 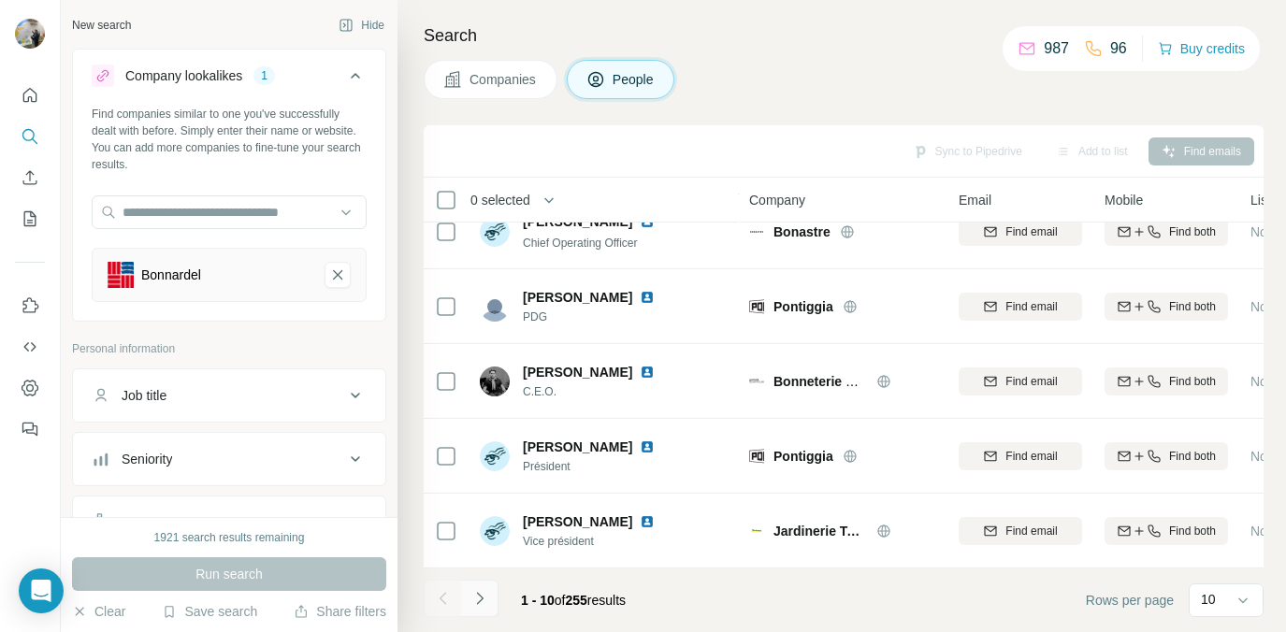 What do you see at coordinates (264, 76) in the screenshot?
I see `div: 1` at bounding box center [264, 76].